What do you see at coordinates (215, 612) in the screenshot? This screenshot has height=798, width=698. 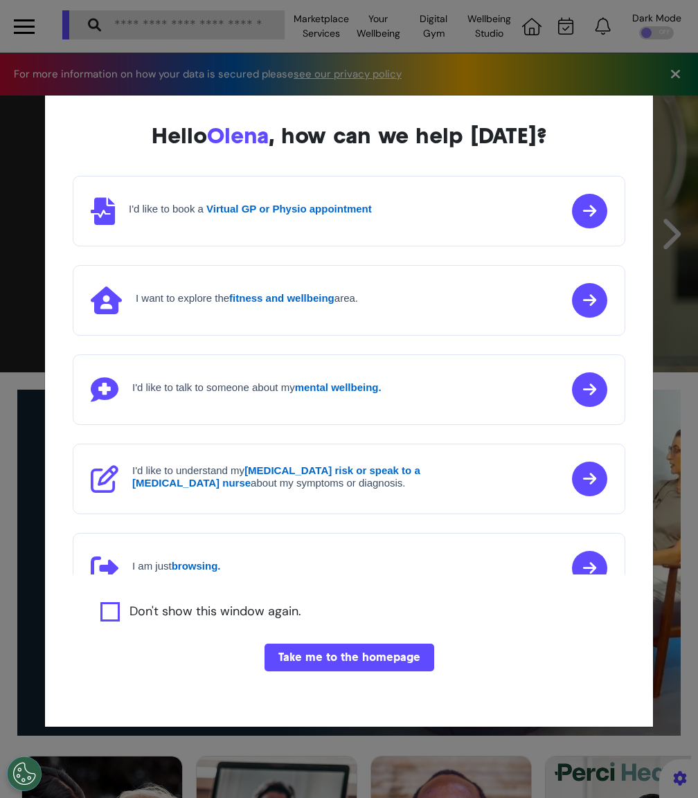 I see `label: Don't show this window again.` at bounding box center [215, 612].